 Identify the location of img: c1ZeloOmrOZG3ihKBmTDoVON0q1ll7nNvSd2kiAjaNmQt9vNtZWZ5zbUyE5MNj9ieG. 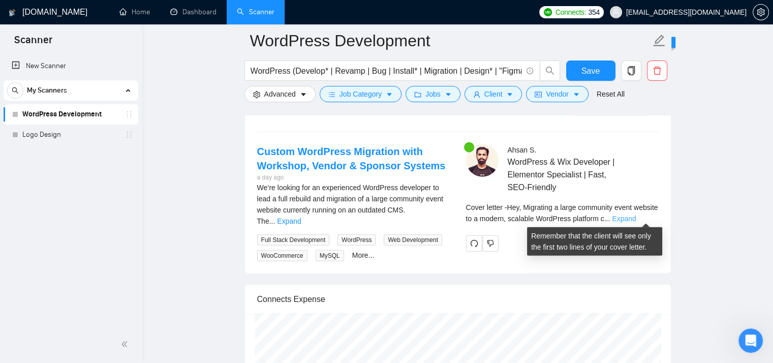
(482, 161).